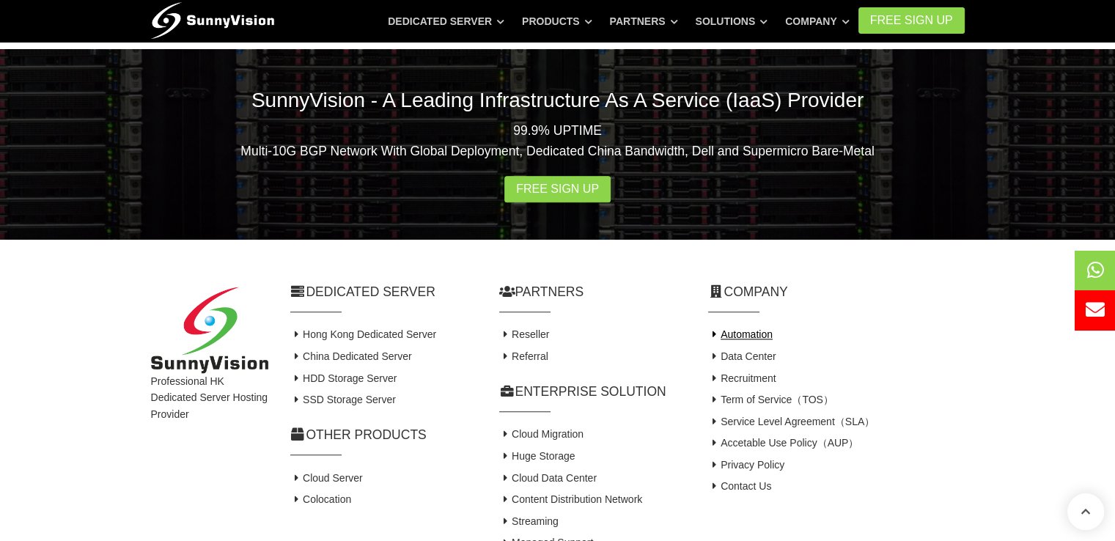  What do you see at coordinates (771, 400) in the screenshot?
I see `a: Term of Service（TOS）` at bounding box center [771, 400].